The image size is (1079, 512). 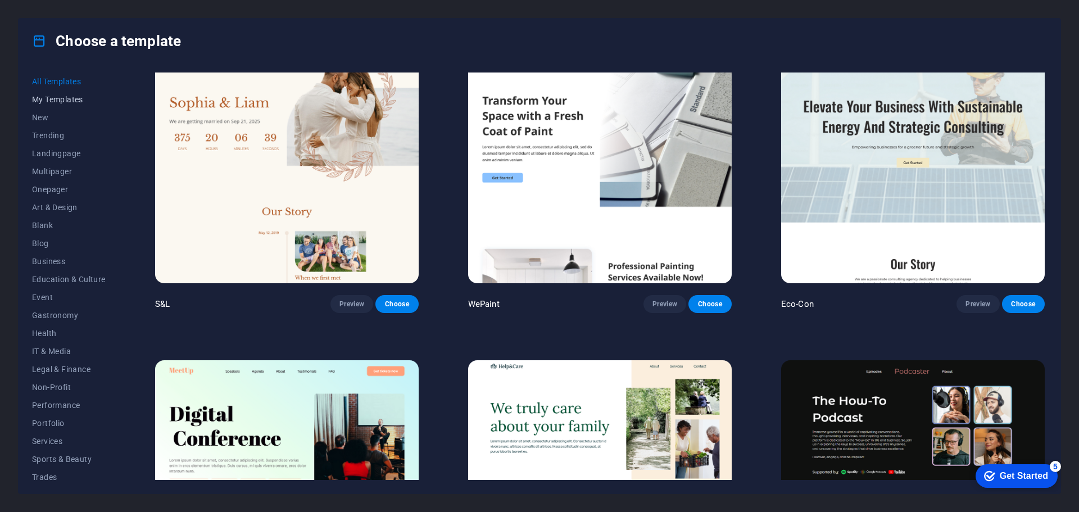 I want to click on button: Onepager, so click(x=69, y=189).